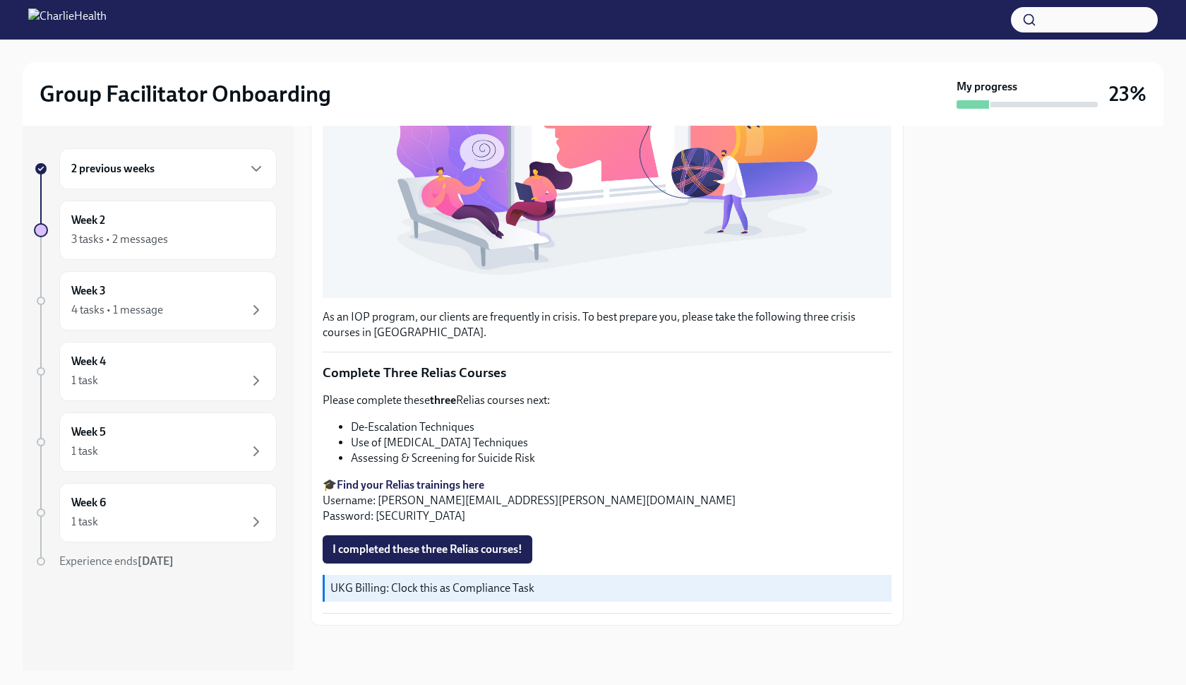  Describe the element at coordinates (155, 301) in the screenshot. I see `a: Week 34 tasks • 1 message` at that location.